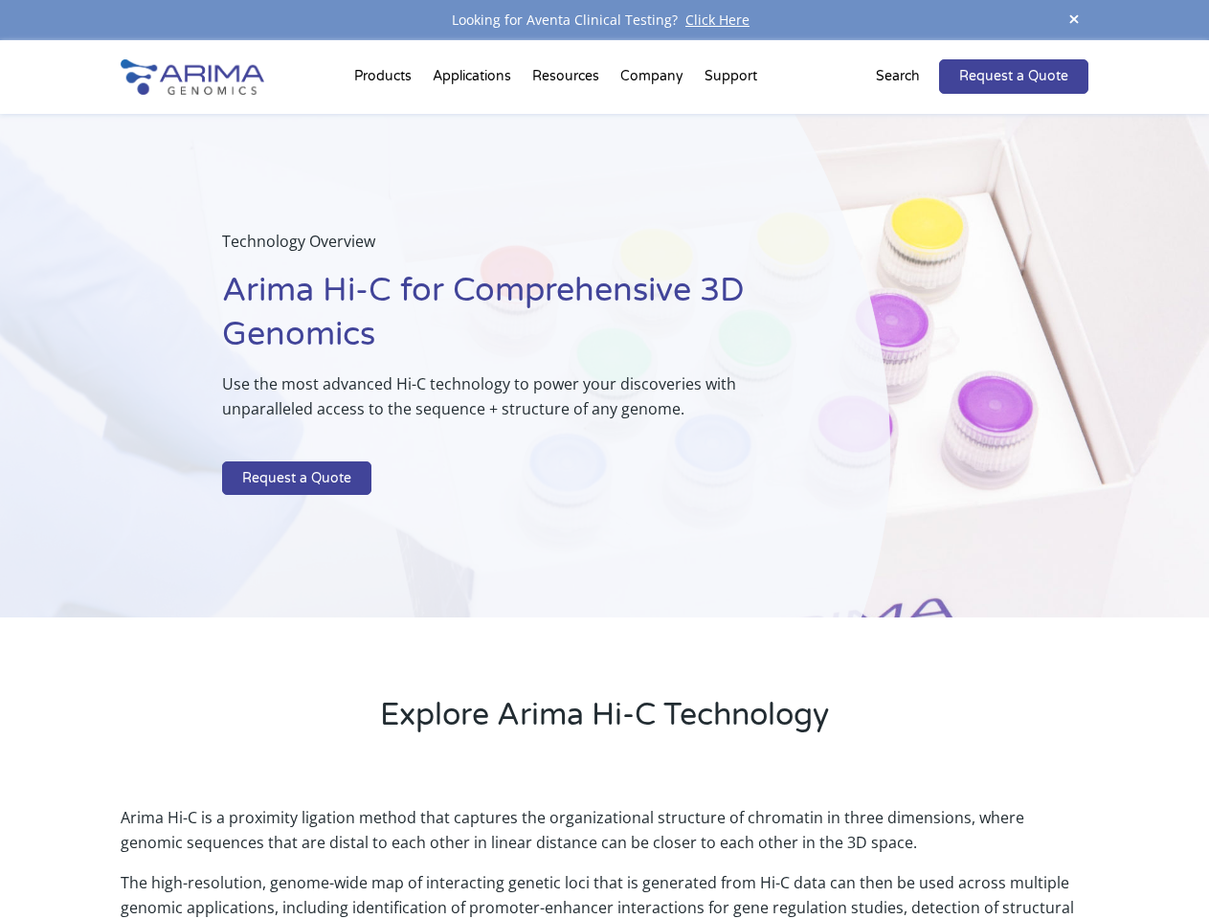 The width and height of the screenshot is (1209, 919). Describe the element at coordinates (507, 249) in the screenshot. I see `p: Technology Overview` at that location.